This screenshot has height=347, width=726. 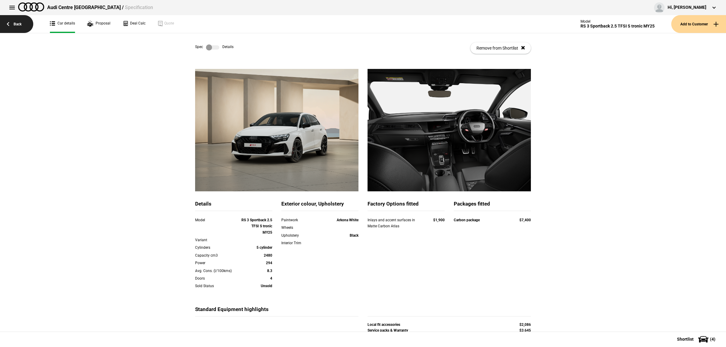 I want to click on strong: $7,400, so click(x=525, y=220).